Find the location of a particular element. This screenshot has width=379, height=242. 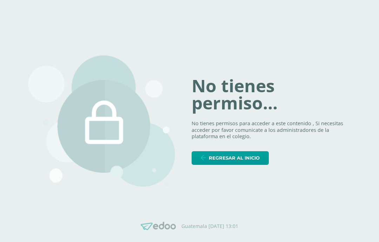

img: Edoo is located at coordinates (158, 226).